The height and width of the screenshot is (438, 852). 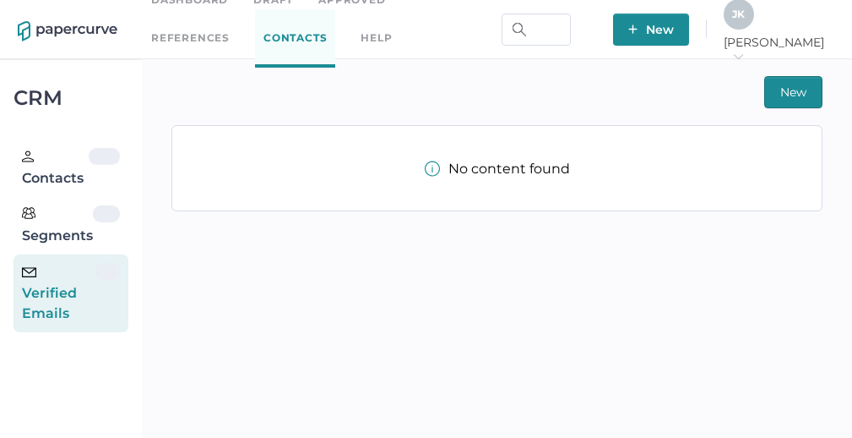 I want to click on div: Segments, so click(x=57, y=226).